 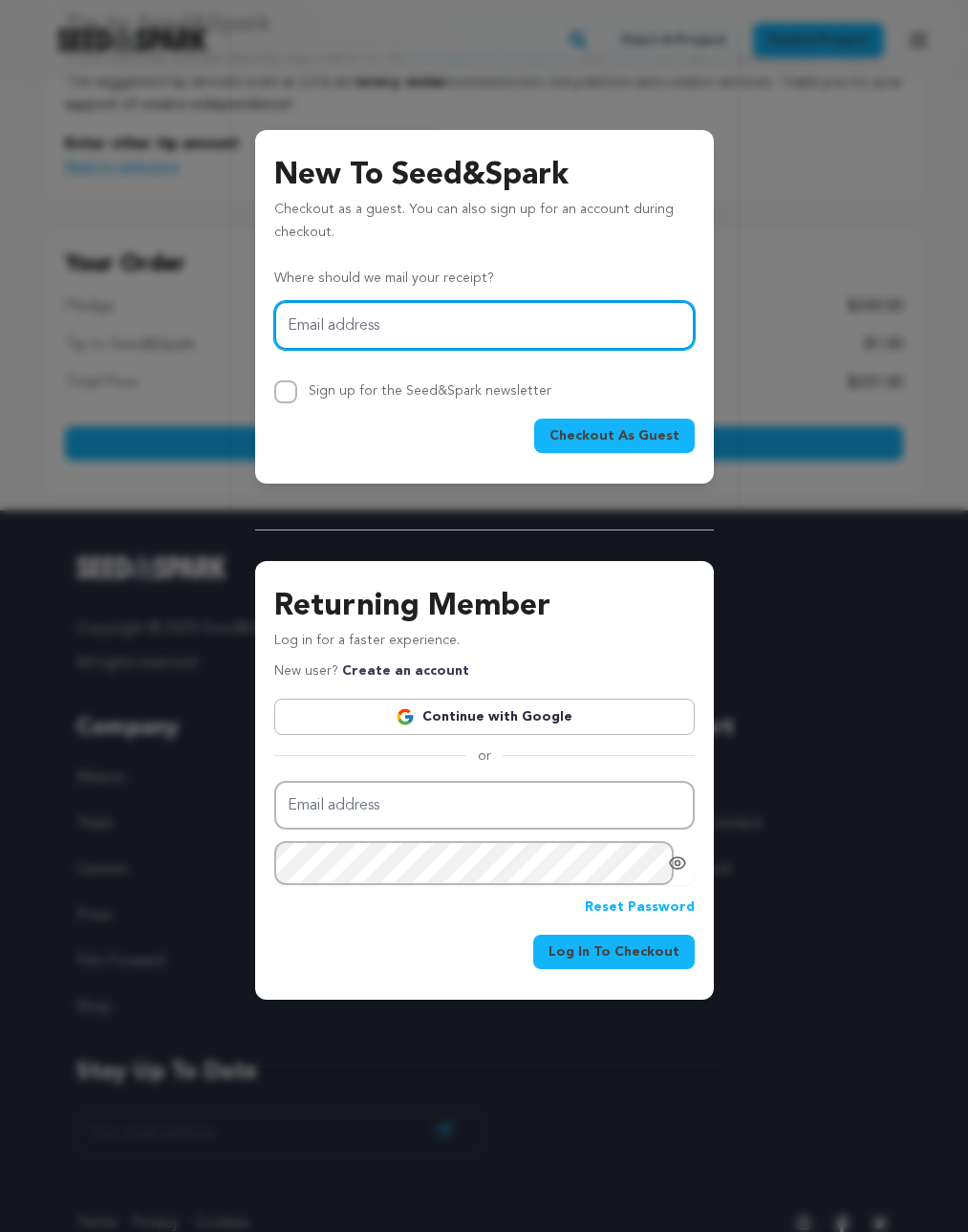 What do you see at coordinates (430, 391) in the screenshot?
I see `label: Sign up for the Seed&Spark newsletter` at bounding box center [430, 391].